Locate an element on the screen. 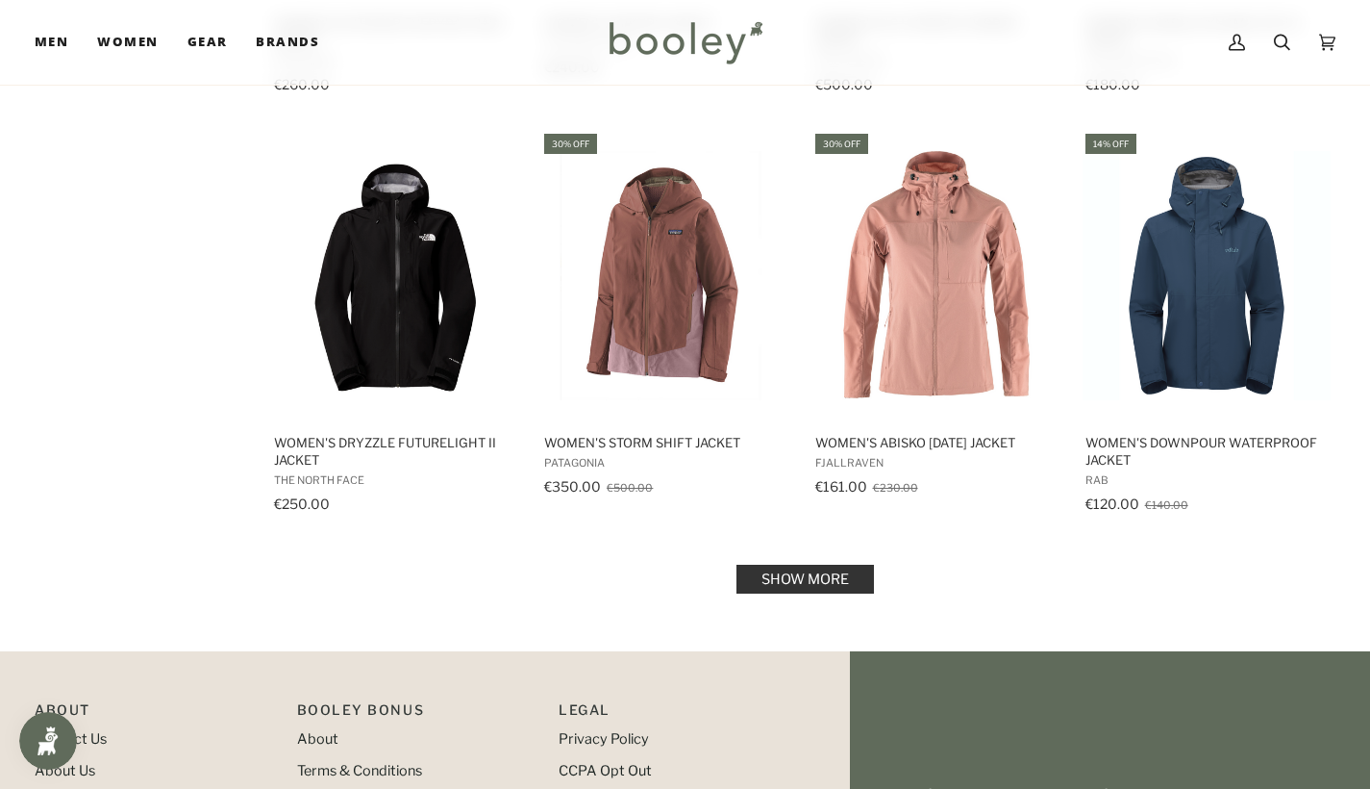 The width and height of the screenshot is (1370, 789). a: Women's Downpour Waterproof Jacket is located at coordinates (1207, 324).